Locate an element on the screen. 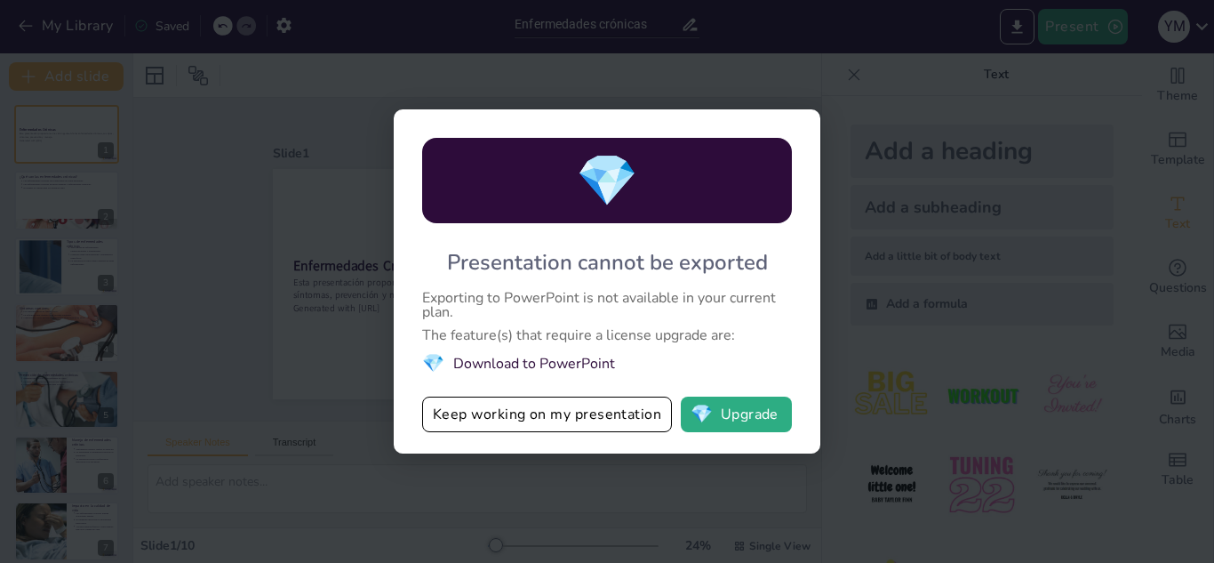 The height and width of the screenshot is (563, 1214). button: diamondUpgrade is located at coordinates (736, 414).